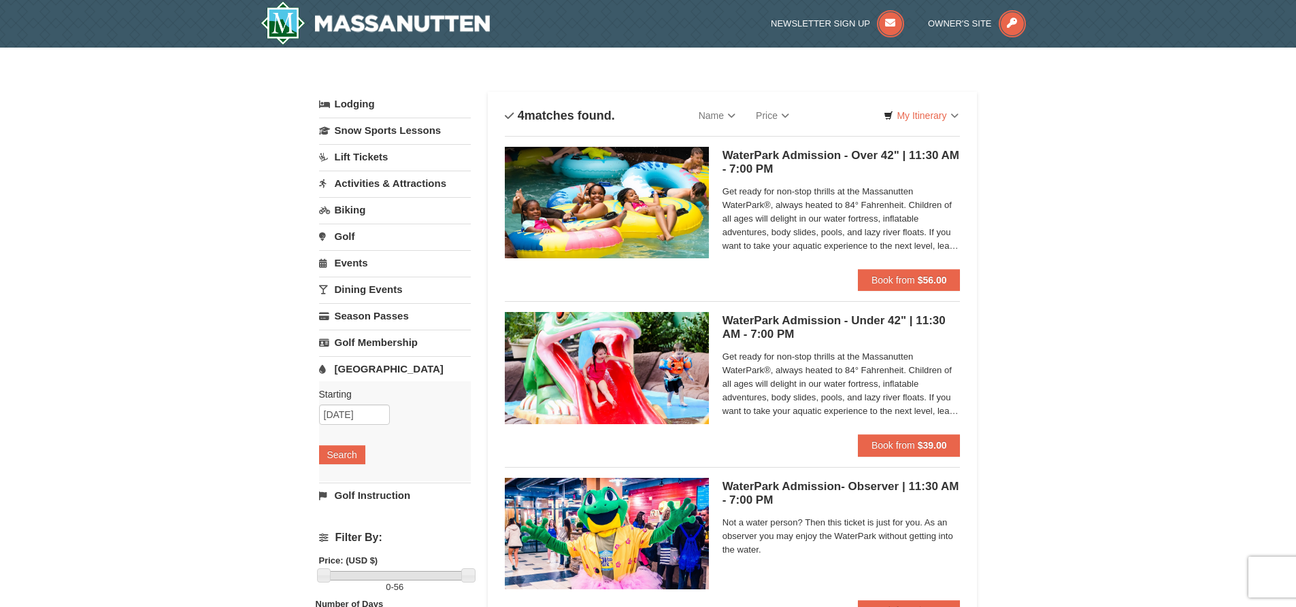  I want to click on span: Newsletter Sign Up, so click(820, 23).